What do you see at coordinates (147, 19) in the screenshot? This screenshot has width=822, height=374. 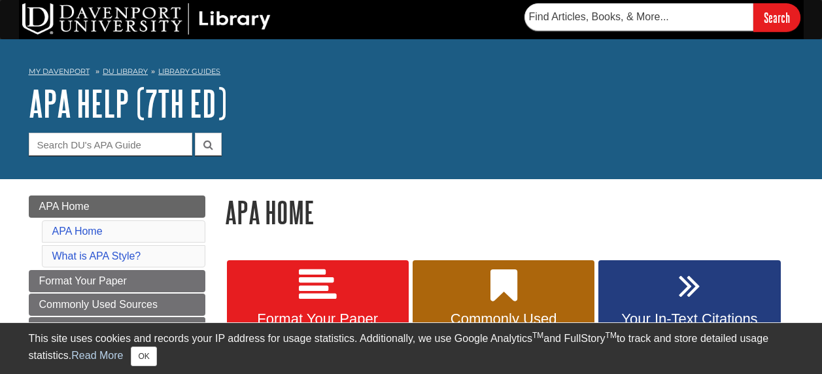 I see `img: DU Library` at bounding box center [147, 19].